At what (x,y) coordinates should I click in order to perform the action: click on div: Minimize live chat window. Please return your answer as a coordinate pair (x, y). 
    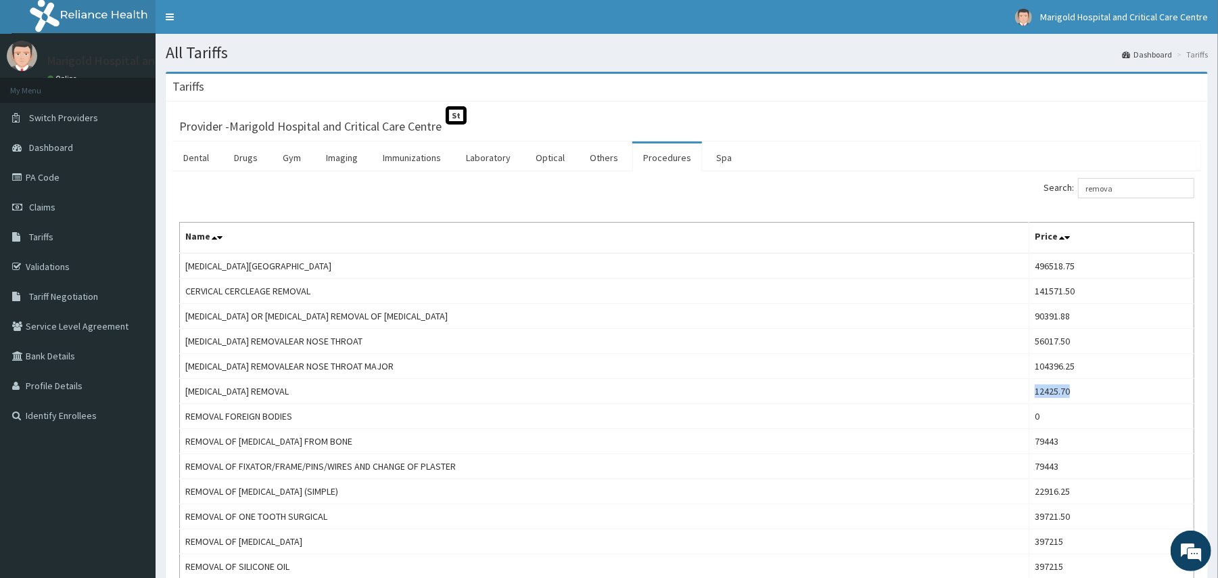
    Looking at the image, I should click on (238, 23).